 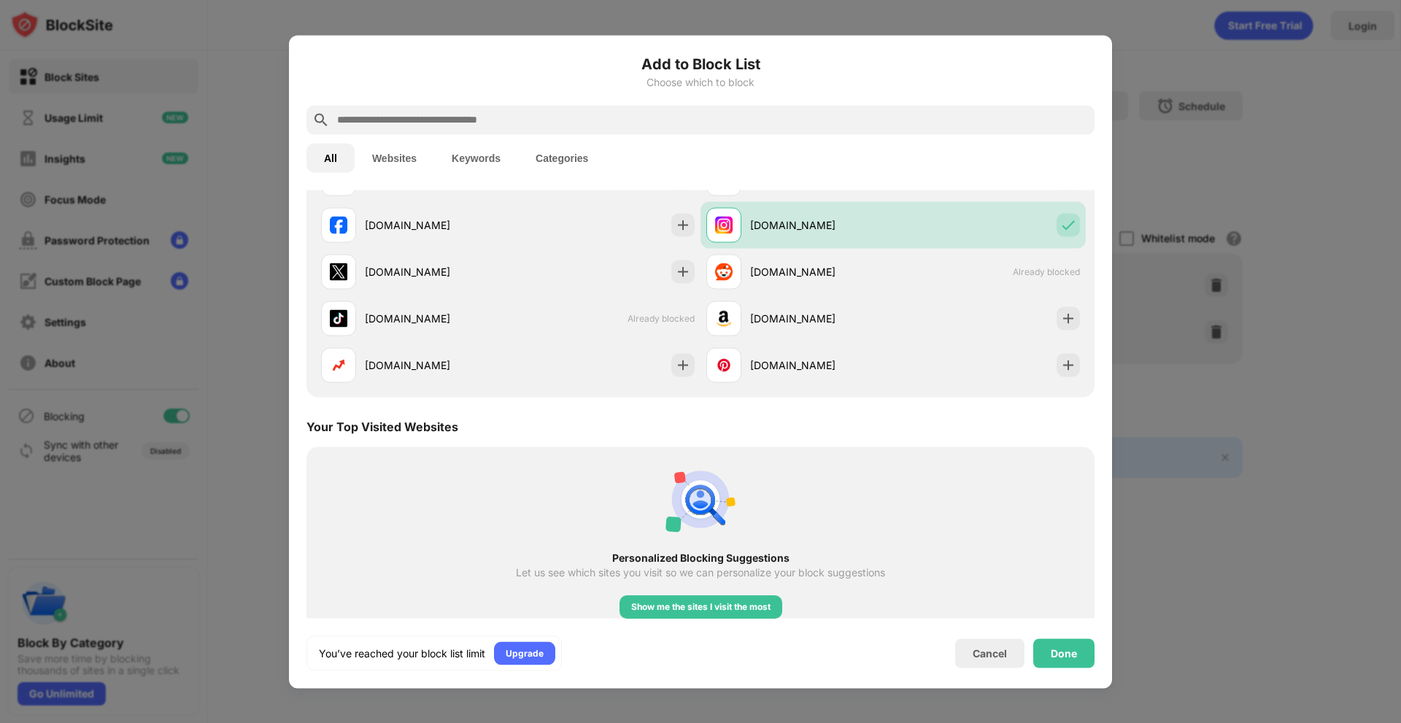 What do you see at coordinates (990, 653) in the screenshot?
I see `div: Cancel` at bounding box center [990, 653].